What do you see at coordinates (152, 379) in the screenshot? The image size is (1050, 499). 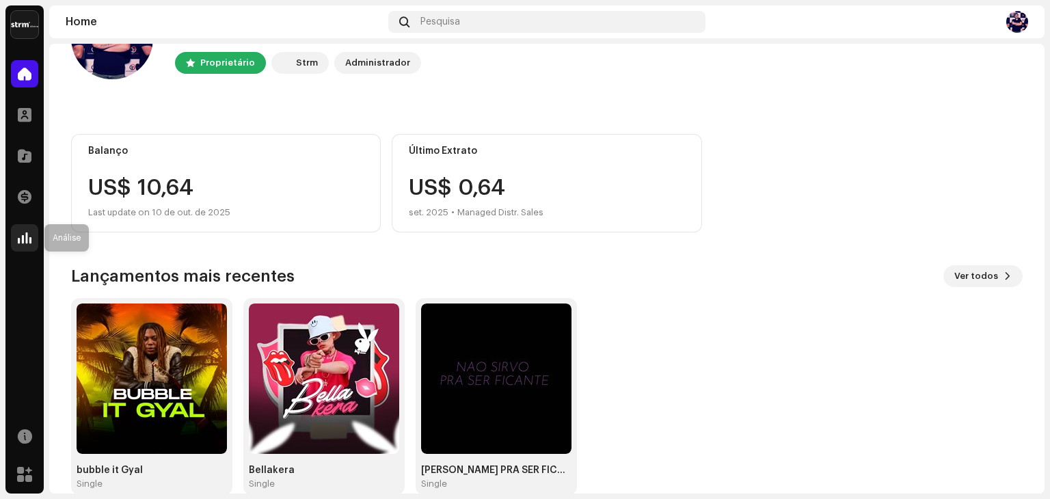 I see `img: 296e8e9a-73ac-49d3-8fcd-efa36da1ee43` at bounding box center [152, 379].